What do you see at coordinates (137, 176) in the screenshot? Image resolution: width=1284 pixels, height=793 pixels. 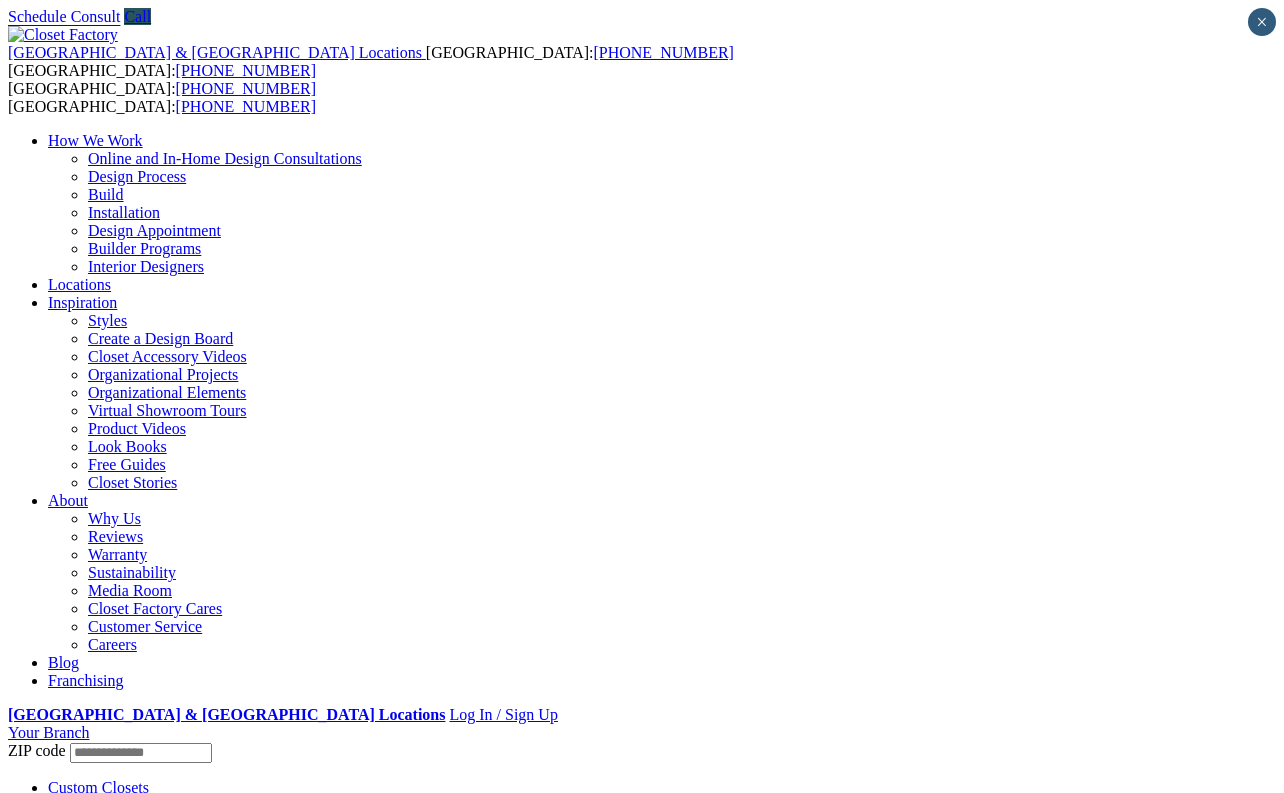 I see `a: Design Process` at bounding box center [137, 176].